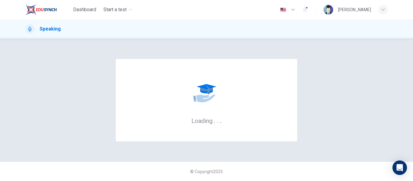 This screenshot has width=413, height=181. What do you see at coordinates (48, 10) in the screenshot?
I see `a: EduSynch logo` at bounding box center [48, 10].